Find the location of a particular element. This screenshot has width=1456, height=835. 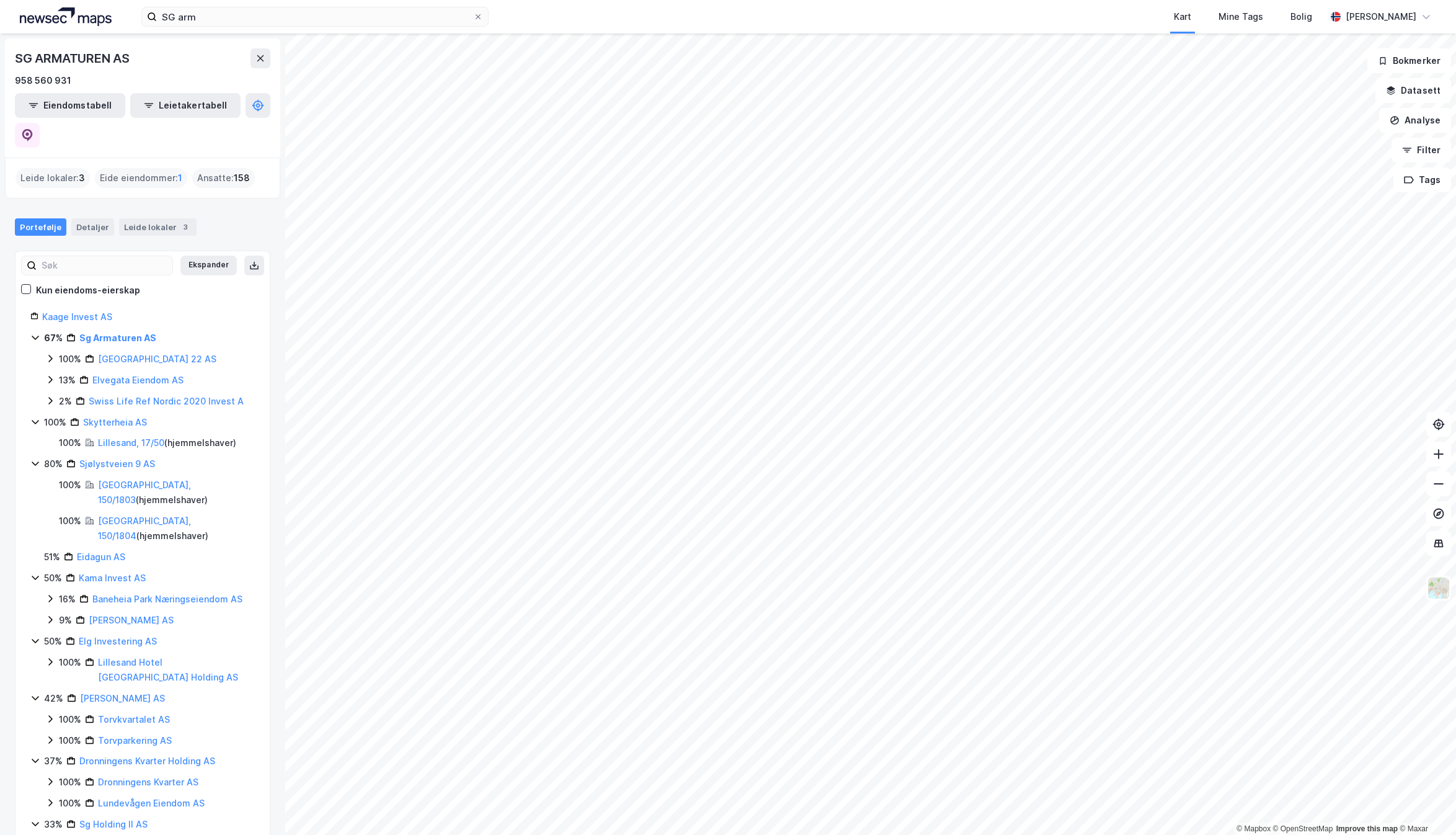

button: Analyse is located at coordinates (1415, 120).